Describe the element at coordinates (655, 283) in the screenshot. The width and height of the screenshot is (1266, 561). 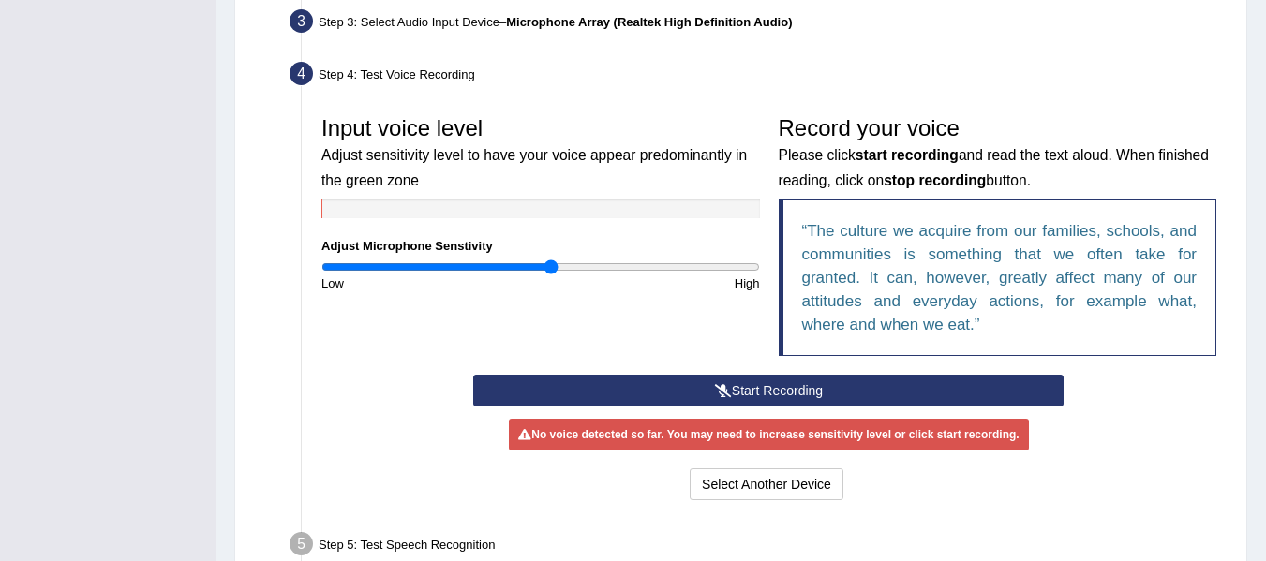
I see `div: High` at that location.